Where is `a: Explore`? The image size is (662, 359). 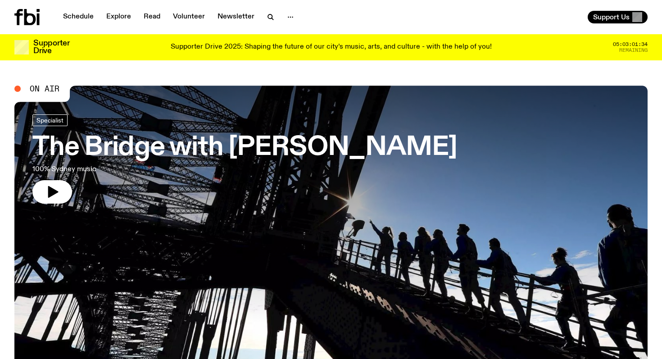 a: Explore is located at coordinates (118, 17).